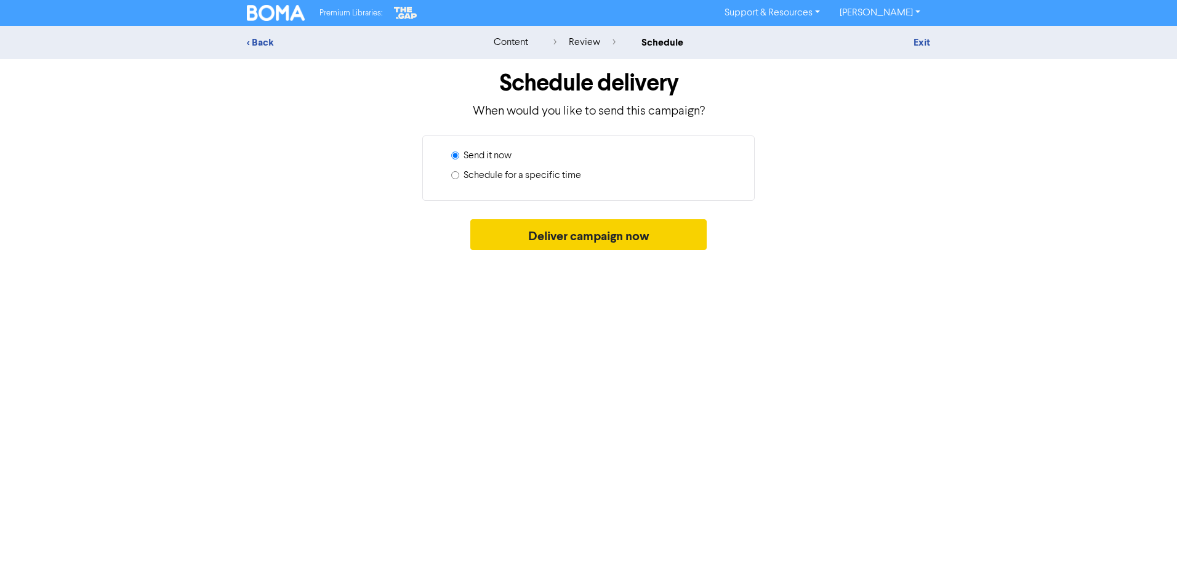 This screenshot has width=1177, height=569. What do you see at coordinates (584, 42) in the screenshot?
I see `div: review` at bounding box center [584, 42].